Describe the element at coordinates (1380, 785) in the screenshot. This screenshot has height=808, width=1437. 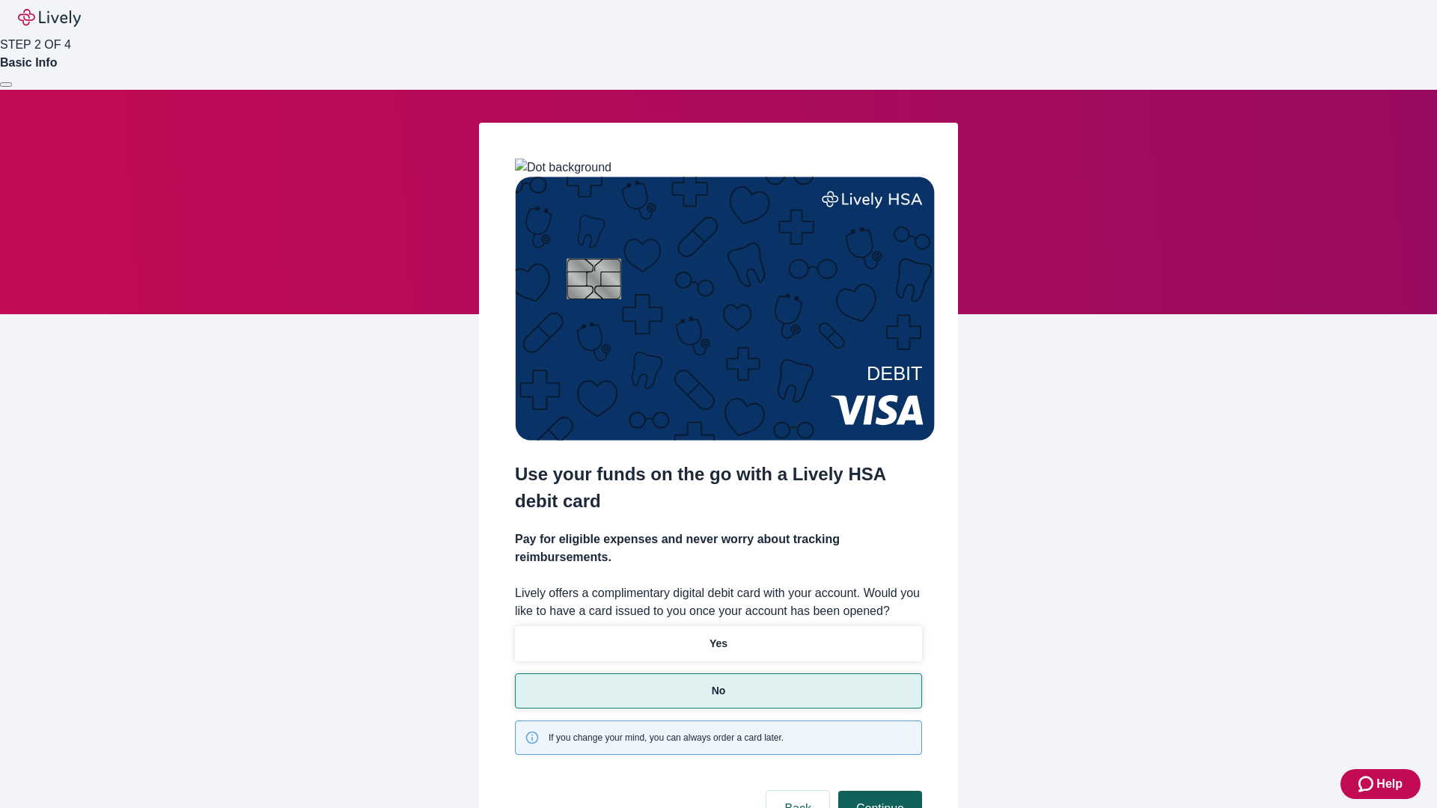
I see `button: Zendesk support iconHelp` at that location.